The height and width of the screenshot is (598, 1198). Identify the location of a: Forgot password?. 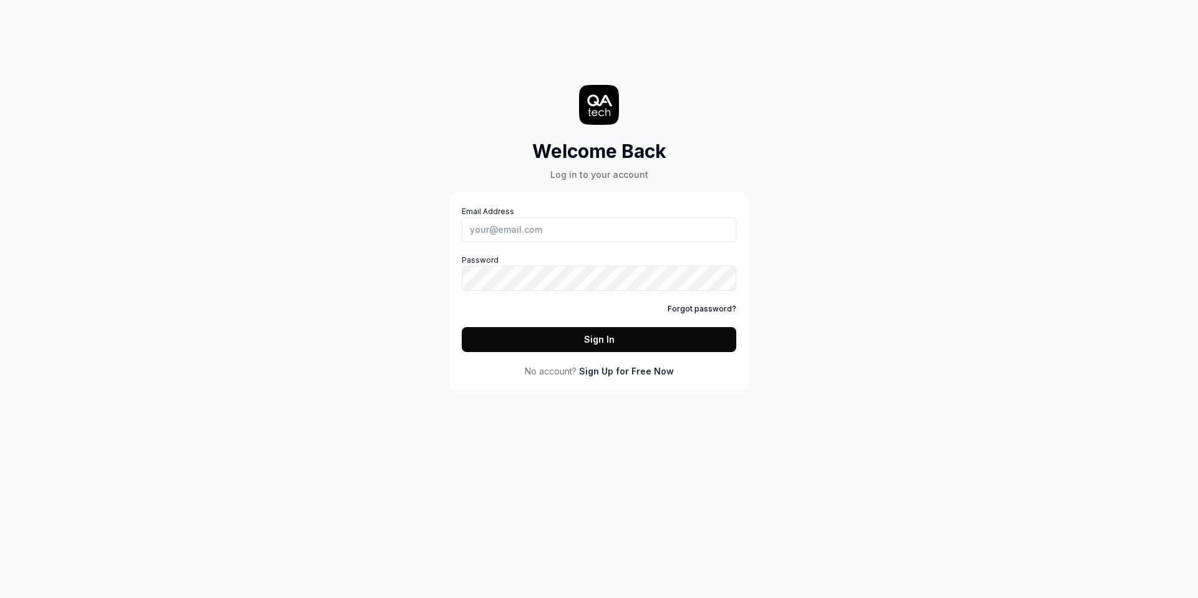
(702, 309).